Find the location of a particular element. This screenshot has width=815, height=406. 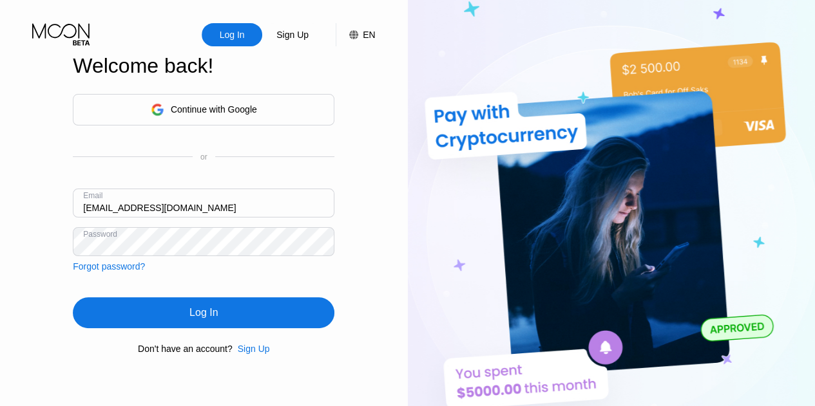

div: Forgot password? is located at coordinates (109, 267).